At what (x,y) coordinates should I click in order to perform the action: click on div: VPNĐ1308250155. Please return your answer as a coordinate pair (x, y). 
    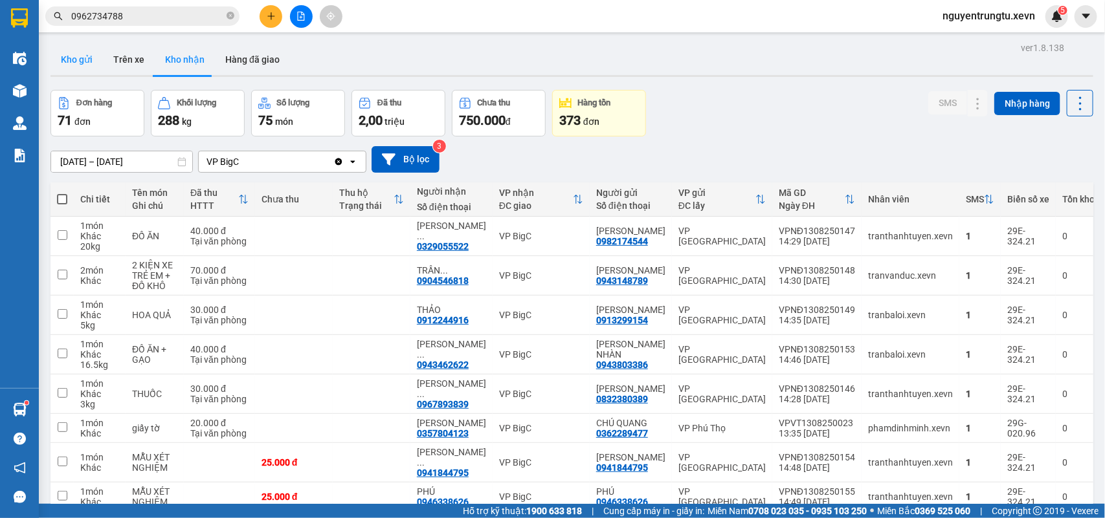
    Looking at the image, I should click on (817, 492).